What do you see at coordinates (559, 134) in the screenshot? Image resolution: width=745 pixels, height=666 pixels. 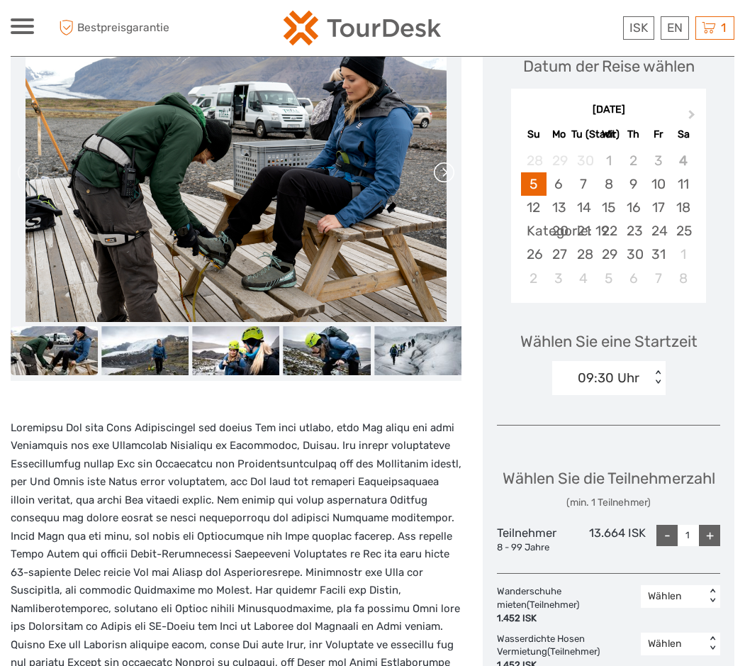 I see `div: Mo` at bounding box center [559, 134].